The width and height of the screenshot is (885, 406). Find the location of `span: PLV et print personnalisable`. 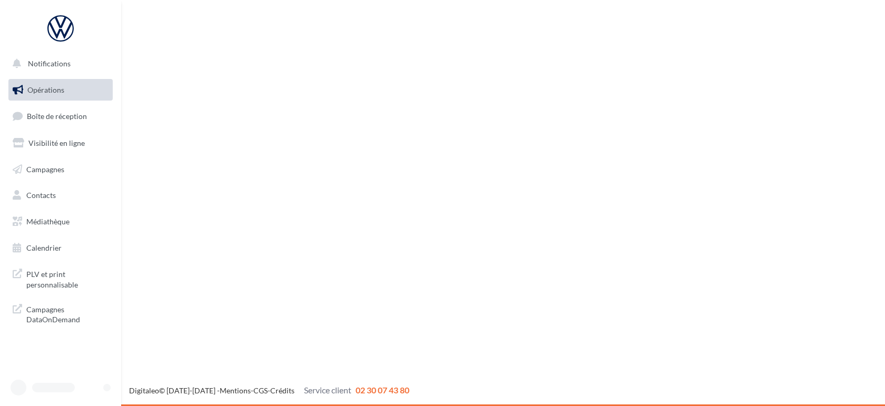

span: PLV et print personnalisable is located at coordinates (67, 278).